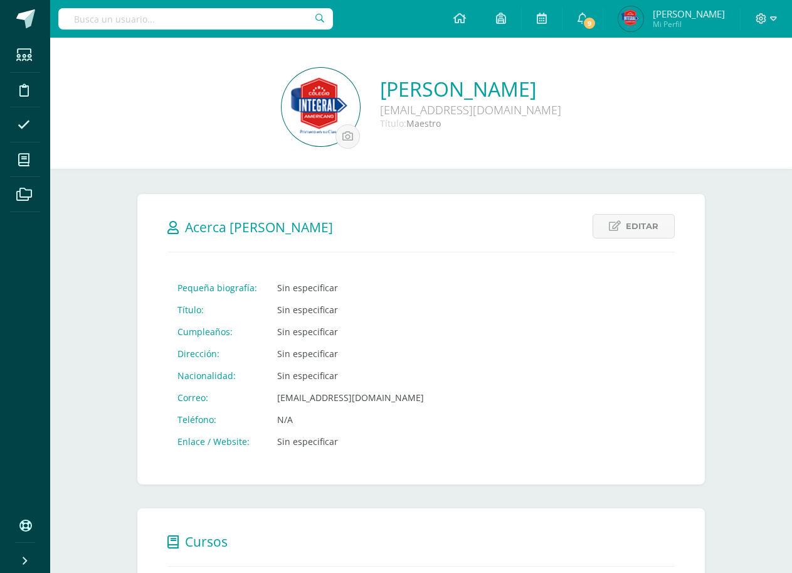 The width and height of the screenshot is (792, 573). Describe the element at coordinates (217, 375) in the screenshot. I see `td: Nacionalidad:` at that location.